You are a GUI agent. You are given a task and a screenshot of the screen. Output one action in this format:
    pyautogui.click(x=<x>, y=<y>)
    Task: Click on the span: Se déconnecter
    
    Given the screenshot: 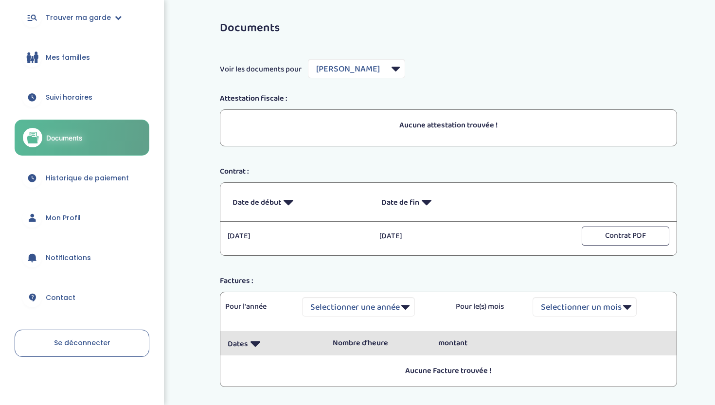 What is the action you would take?
    pyautogui.click(x=82, y=343)
    